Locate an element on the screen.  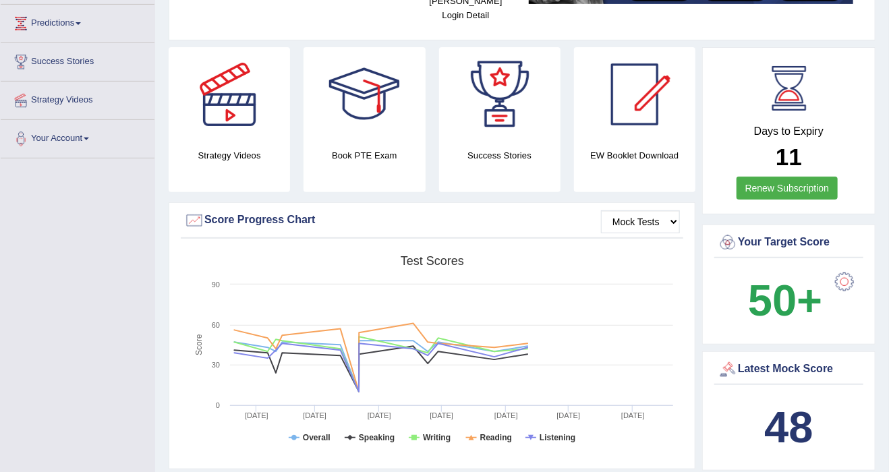
text: 0 is located at coordinates (218, 406).